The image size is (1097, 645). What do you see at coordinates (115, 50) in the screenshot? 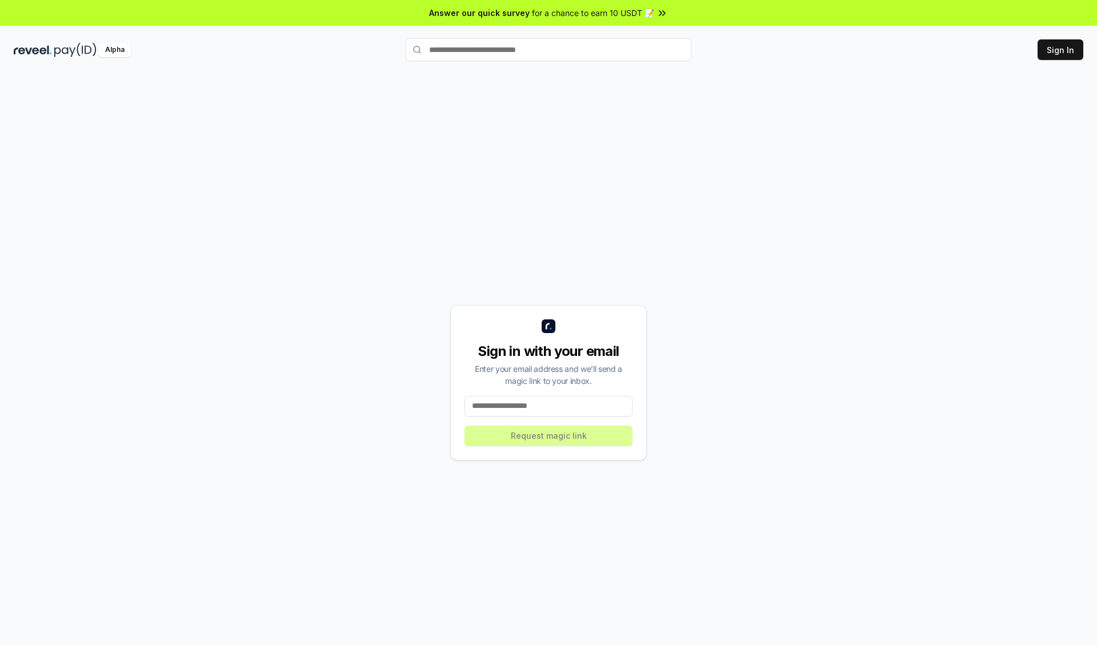
I see `div: Alpha` at bounding box center [115, 50].